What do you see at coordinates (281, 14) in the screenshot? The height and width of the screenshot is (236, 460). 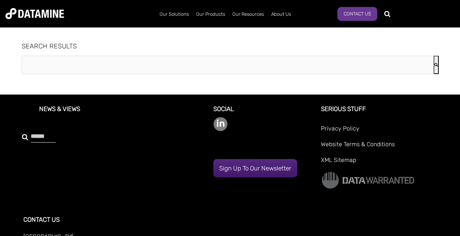 I see `a: About Us` at bounding box center [281, 14].